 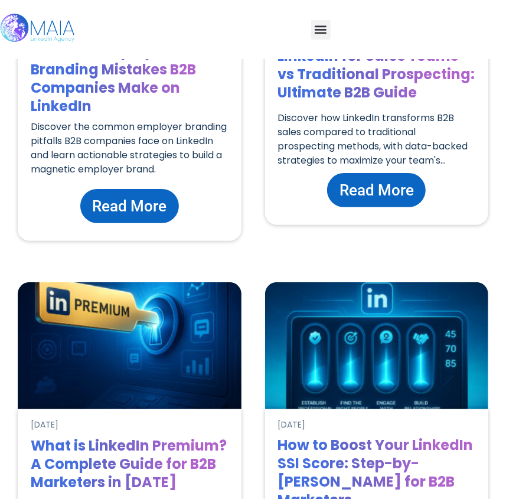 What do you see at coordinates (377, 74) in the screenshot?
I see `h1: LinkedIn for Sales Teams vs Traditional Prospecting: Ultimate B2B Guide` at bounding box center [377, 74].